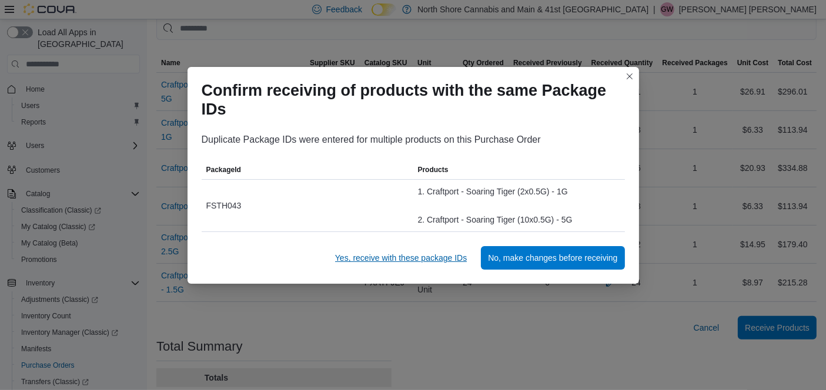 The image size is (826, 390). Describe the element at coordinates (224, 206) in the screenshot. I see `span: FSTH043` at that location.